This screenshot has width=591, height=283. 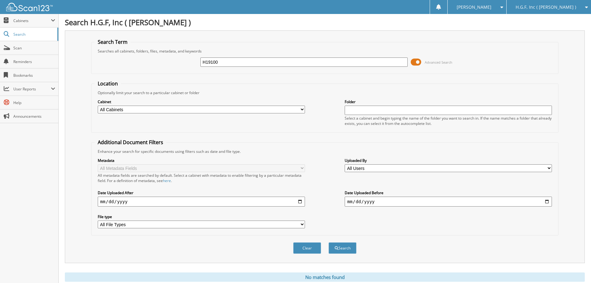 I want to click on label: Metadata, so click(x=201, y=160).